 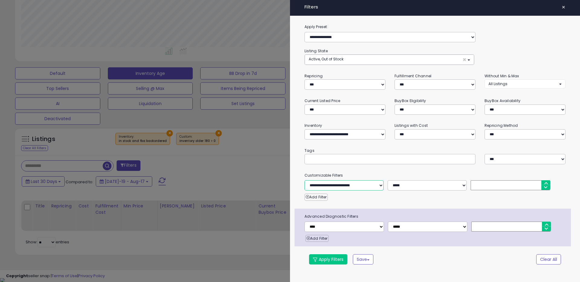 What do you see at coordinates (501, 125) in the screenshot?
I see `small: Repricing Method` at bounding box center [501, 125].